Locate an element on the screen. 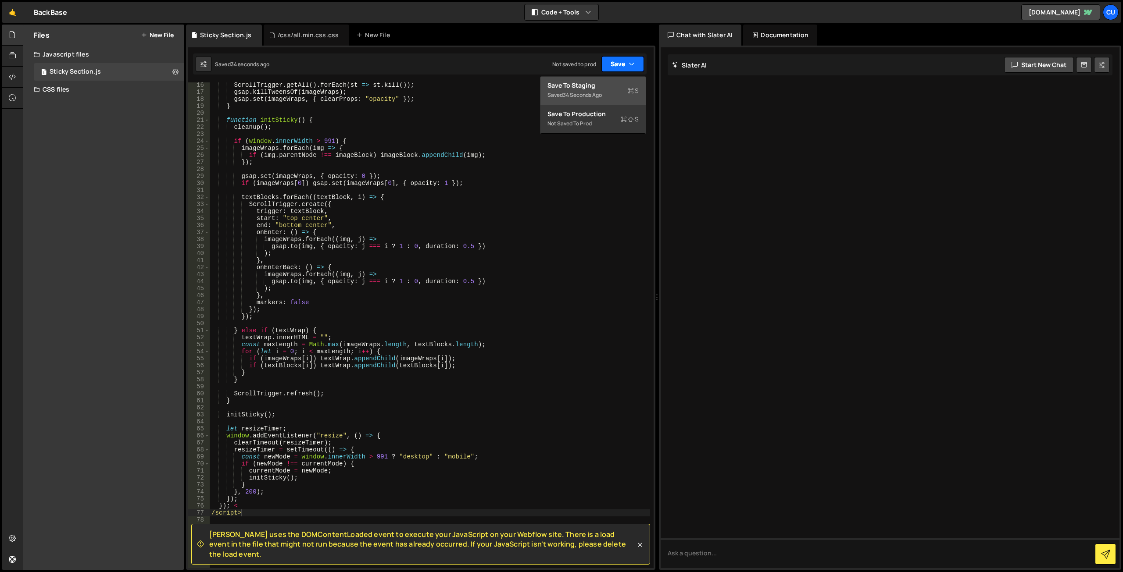 The width and height of the screenshot is (1123, 572). button: Save is located at coordinates (622, 64).